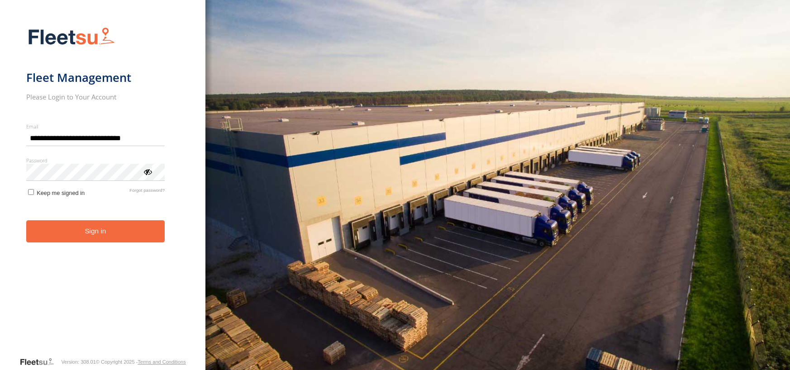 This screenshot has height=370, width=790. What do you see at coordinates (78, 362) in the screenshot?
I see `div: Version: 308.01` at bounding box center [78, 362].